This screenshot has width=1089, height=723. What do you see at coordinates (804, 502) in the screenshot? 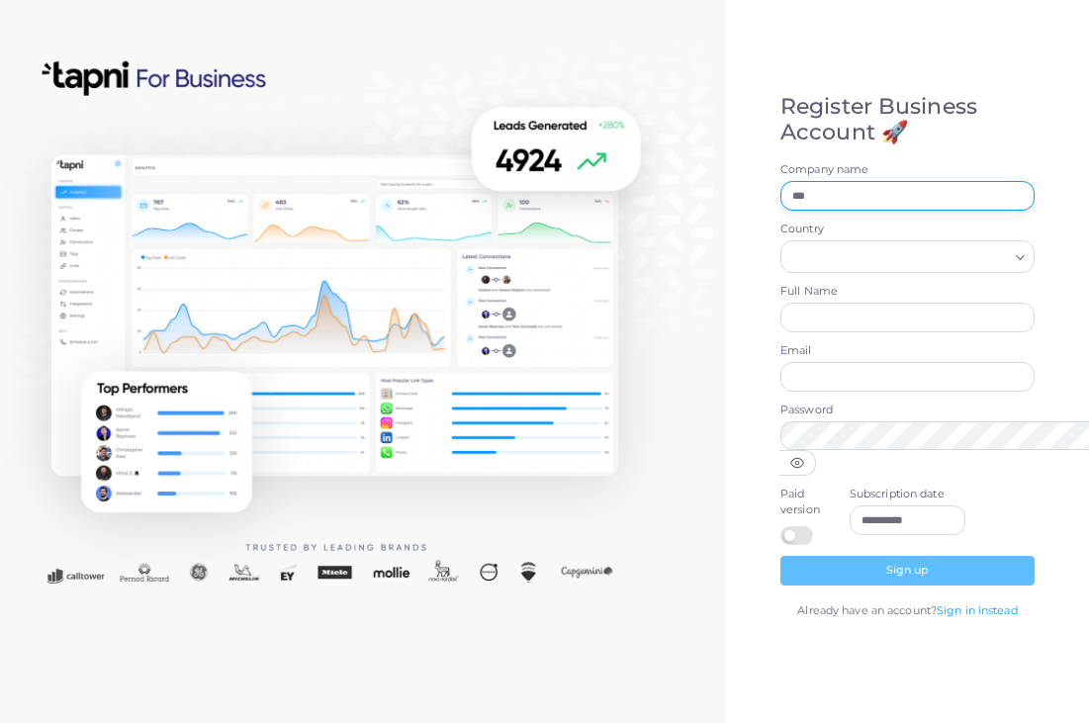
I see `label: Paid version` at bounding box center [804, 502].